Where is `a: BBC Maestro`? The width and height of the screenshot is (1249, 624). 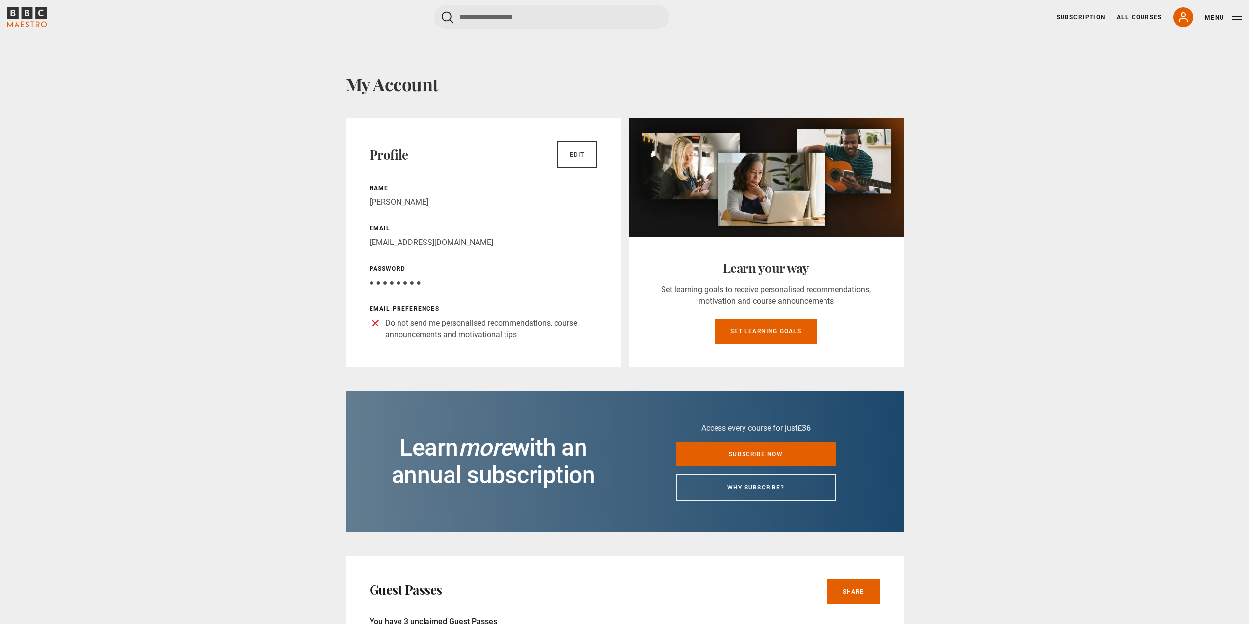 a: BBC Maestro is located at coordinates (27, 17).